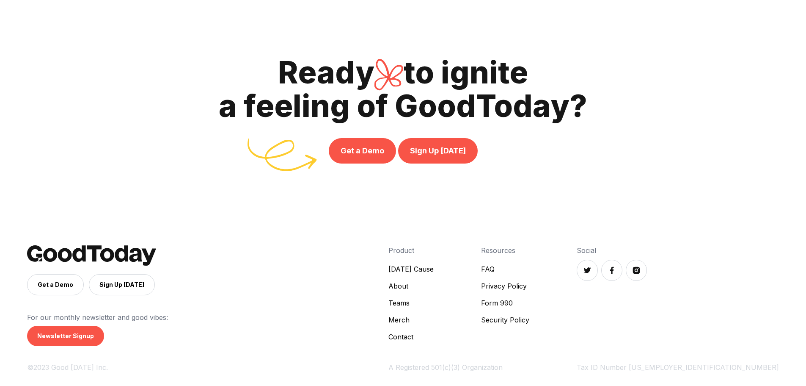  What do you see at coordinates (505, 286) in the screenshot?
I see `a: Privacy Policy` at bounding box center [505, 286].